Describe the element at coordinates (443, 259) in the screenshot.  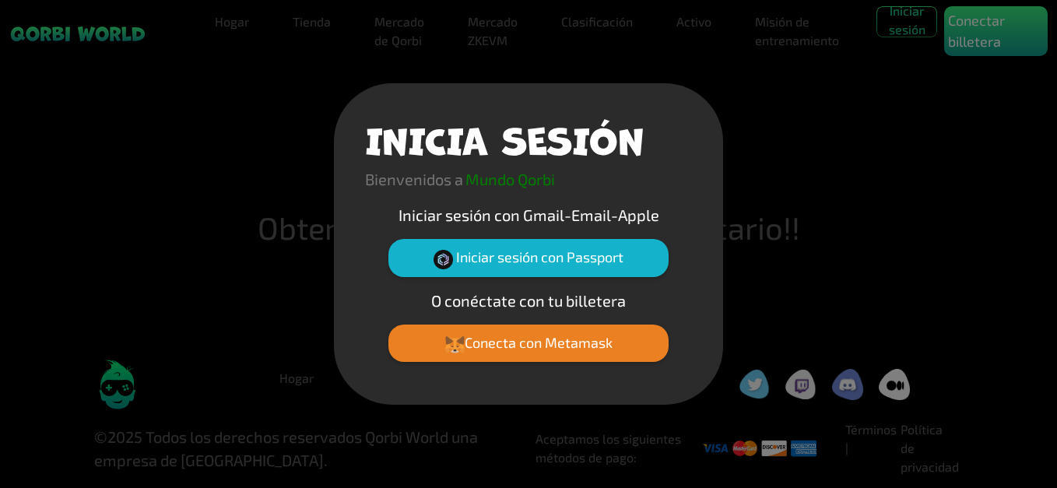
I see `img: Logotipo del pasaporte` at that location.